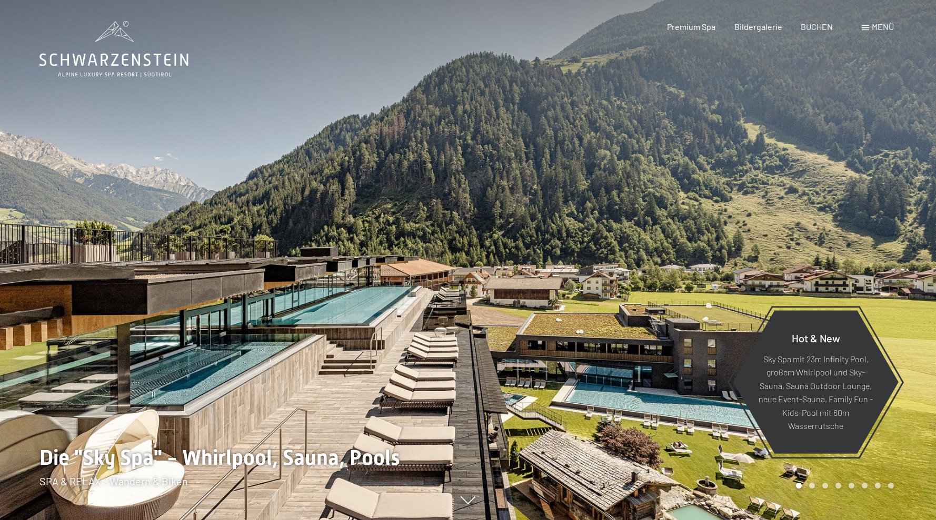 The width and height of the screenshot is (936, 520). I want to click on span: Menü, so click(883, 26).